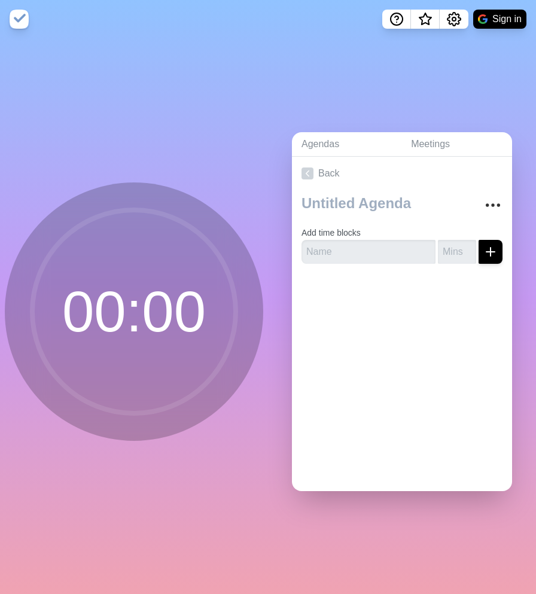 This screenshot has width=536, height=594. I want to click on a: Meetings, so click(457, 144).